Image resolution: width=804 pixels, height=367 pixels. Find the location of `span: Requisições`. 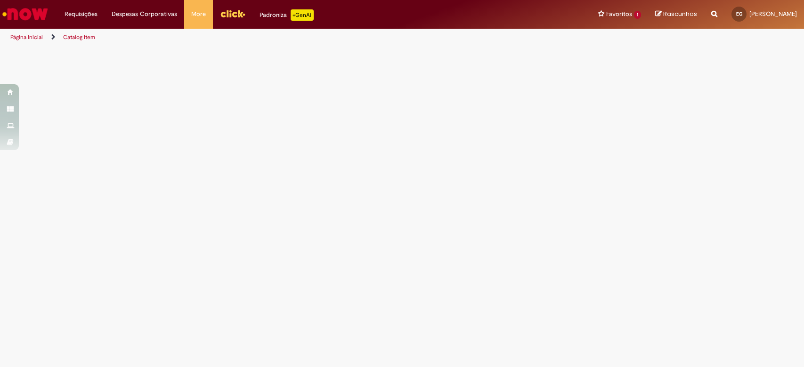

span: Requisições is located at coordinates (81, 14).